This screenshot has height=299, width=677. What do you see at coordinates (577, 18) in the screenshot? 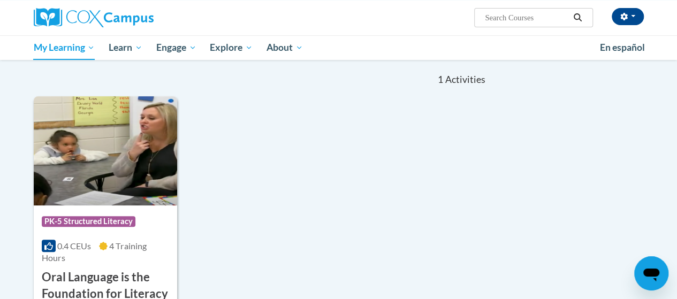
I see `button: Search` at bounding box center [577, 18].